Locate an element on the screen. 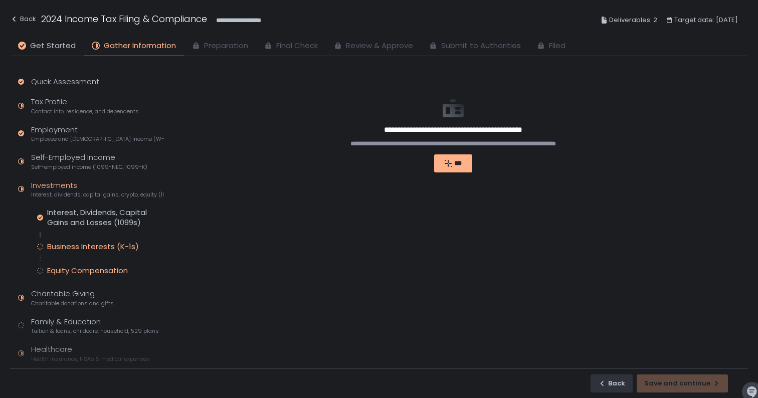  span: Charitable donations and gifts is located at coordinates (72, 303).